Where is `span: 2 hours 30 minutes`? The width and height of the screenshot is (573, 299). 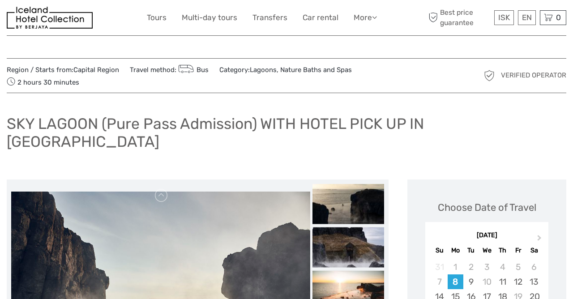
span: 2 hours 30 minutes is located at coordinates (43, 82).